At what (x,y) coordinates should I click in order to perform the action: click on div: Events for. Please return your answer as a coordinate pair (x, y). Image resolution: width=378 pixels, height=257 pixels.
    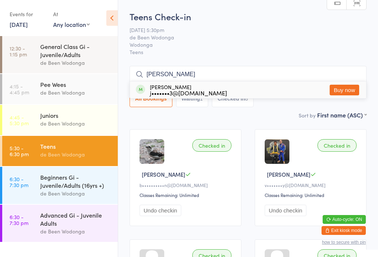
    Looking at the image, I should click on (28, 14).